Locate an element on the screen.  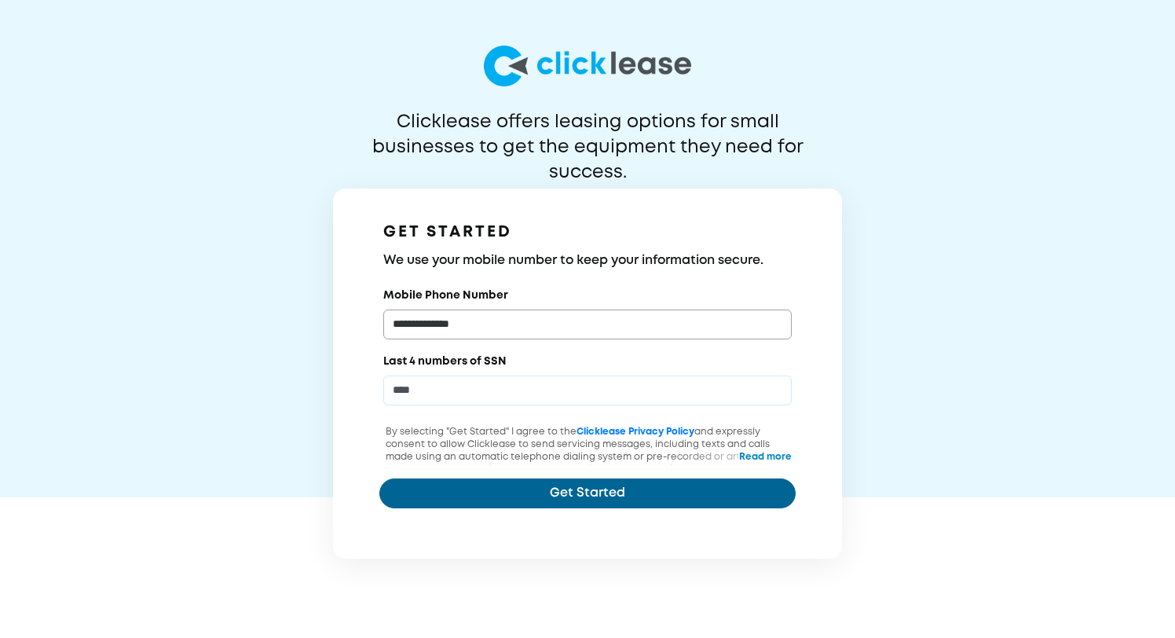
p: By selecting "Get Started" I agree to the and expressly consent to allow Clicklease to send servi... is located at coordinates (588, 464).